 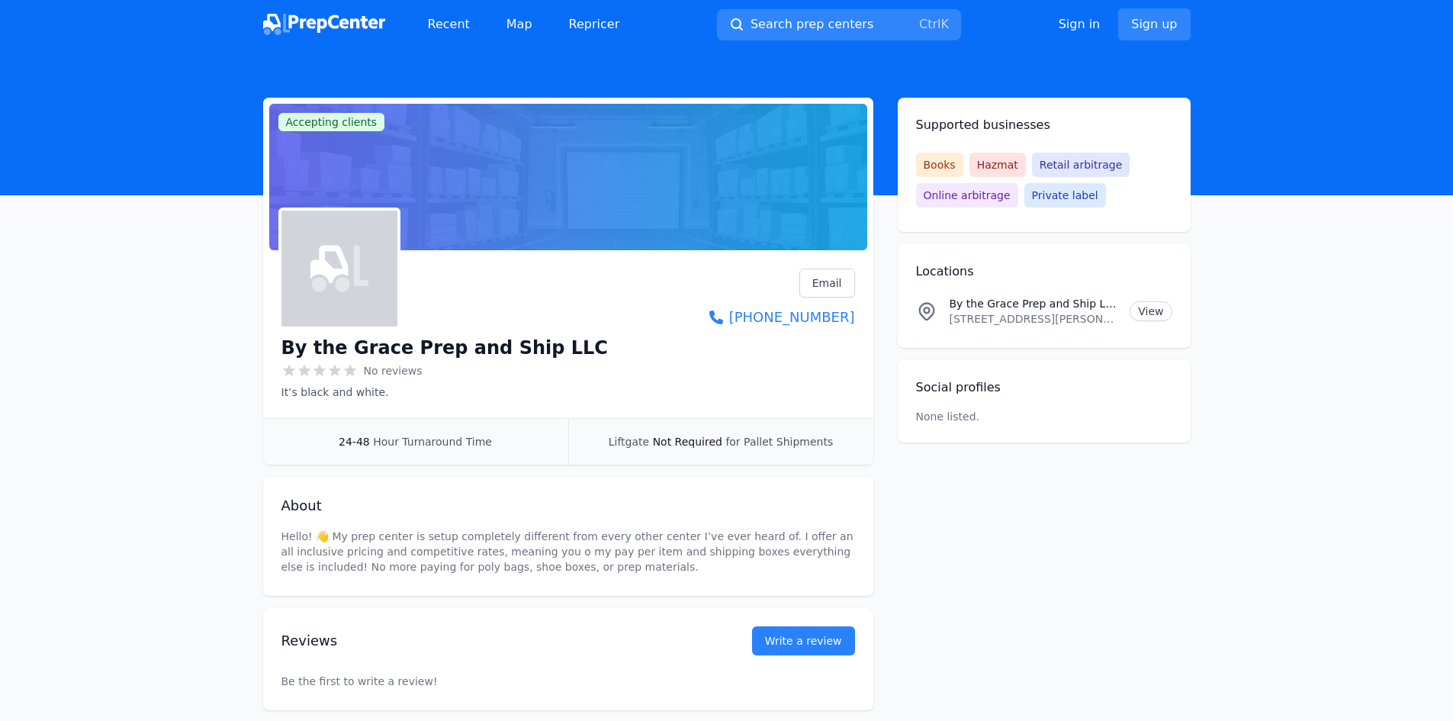 I want to click on span: 24-48, so click(x=354, y=441).